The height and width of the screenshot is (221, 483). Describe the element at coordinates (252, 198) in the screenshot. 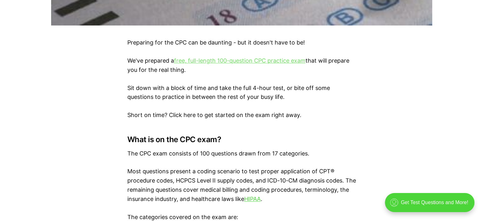

I see `a: HIPAA` at that location.